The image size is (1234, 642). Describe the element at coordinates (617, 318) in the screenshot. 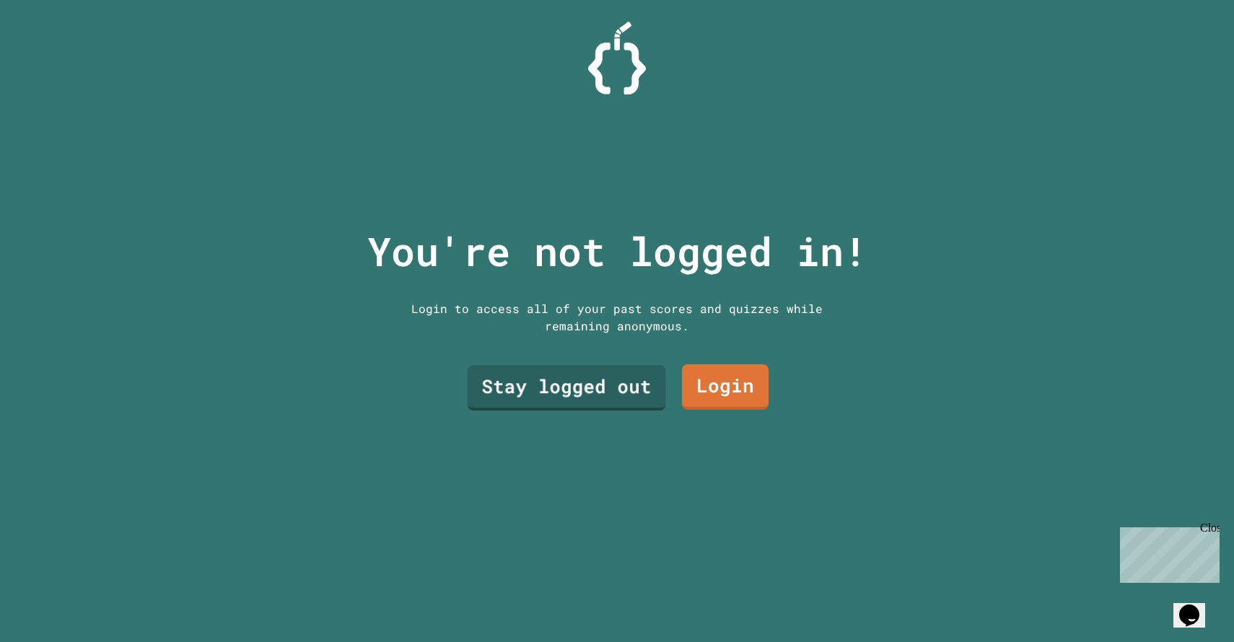

I see `div: Login to access all of your past scores and quizzes while remaining anonymous.` at that location.